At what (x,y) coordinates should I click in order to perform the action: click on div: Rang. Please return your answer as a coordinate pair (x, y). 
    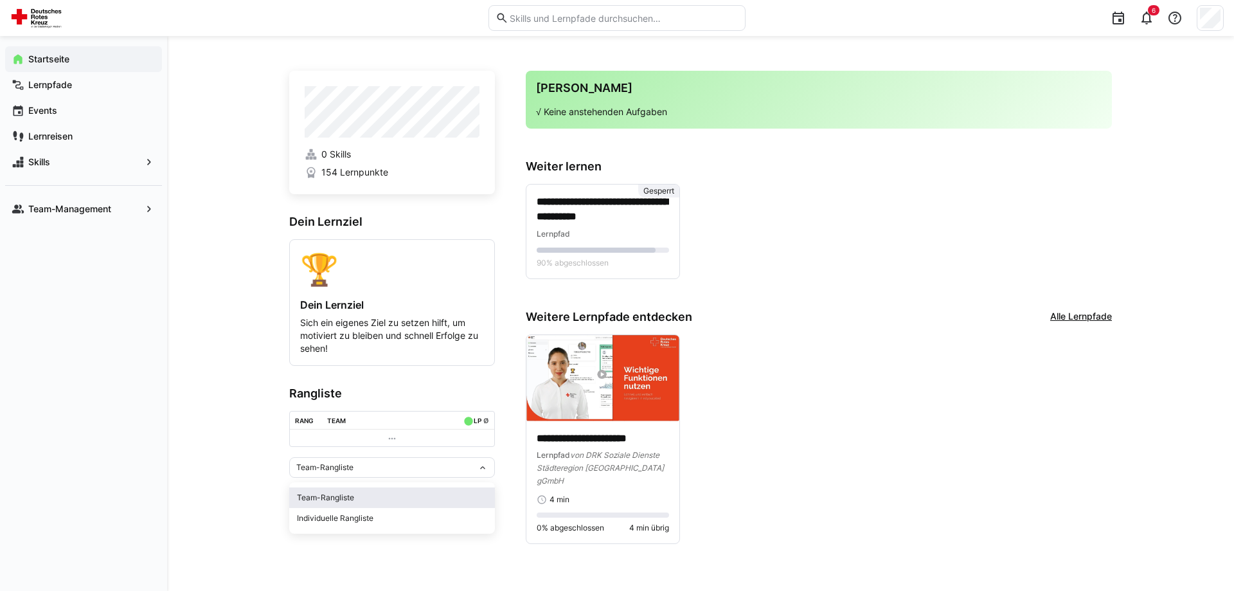
    Looking at the image, I should click on (304, 420).